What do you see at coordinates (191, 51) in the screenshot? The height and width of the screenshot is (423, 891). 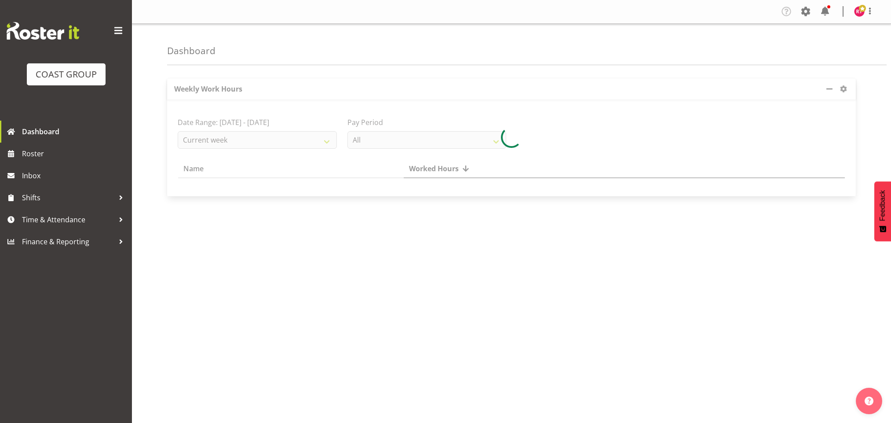 I see `h4: Dashboard` at bounding box center [191, 51].